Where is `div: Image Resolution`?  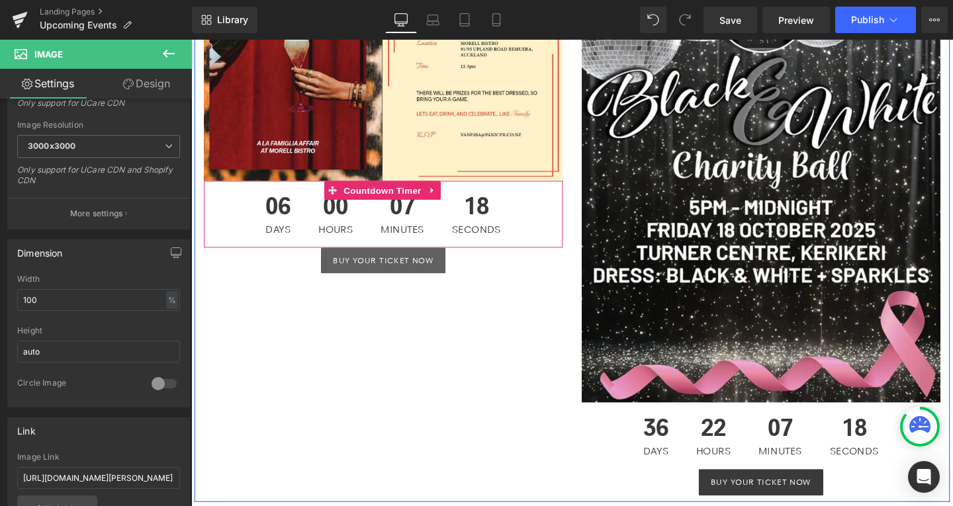
div: Image Resolution is located at coordinates (99, 125).